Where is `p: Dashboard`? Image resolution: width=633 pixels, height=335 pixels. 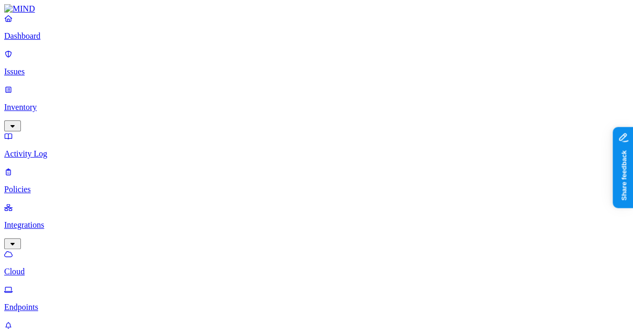
p: Dashboard is located at coordinates (317, 36).